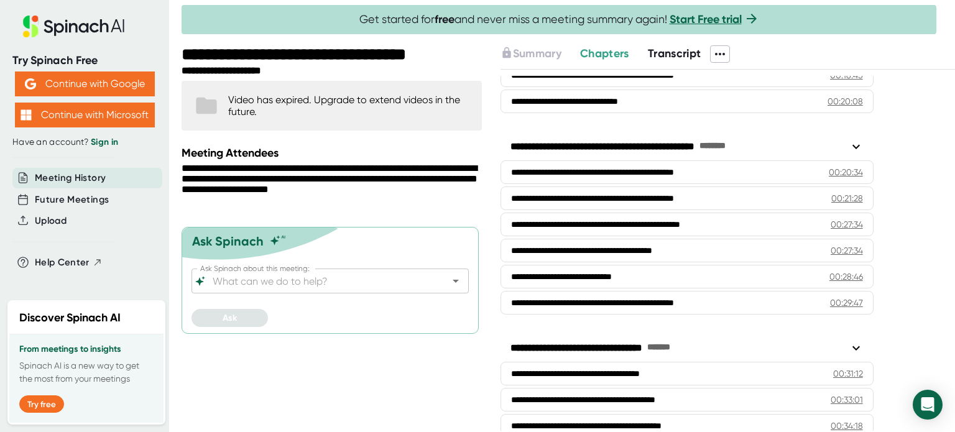 Image resolution: width=955 pixels, height=432 pixels. Describe the element at coordinates (86, 372) in the screenshot. I see `p: Spinach AI is a new way to get the most from your meetings` at that location.